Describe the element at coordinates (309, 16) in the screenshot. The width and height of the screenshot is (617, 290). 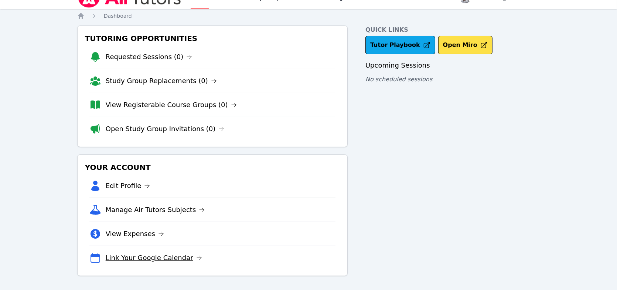
I see `nav: Breadcrumb` at that location.